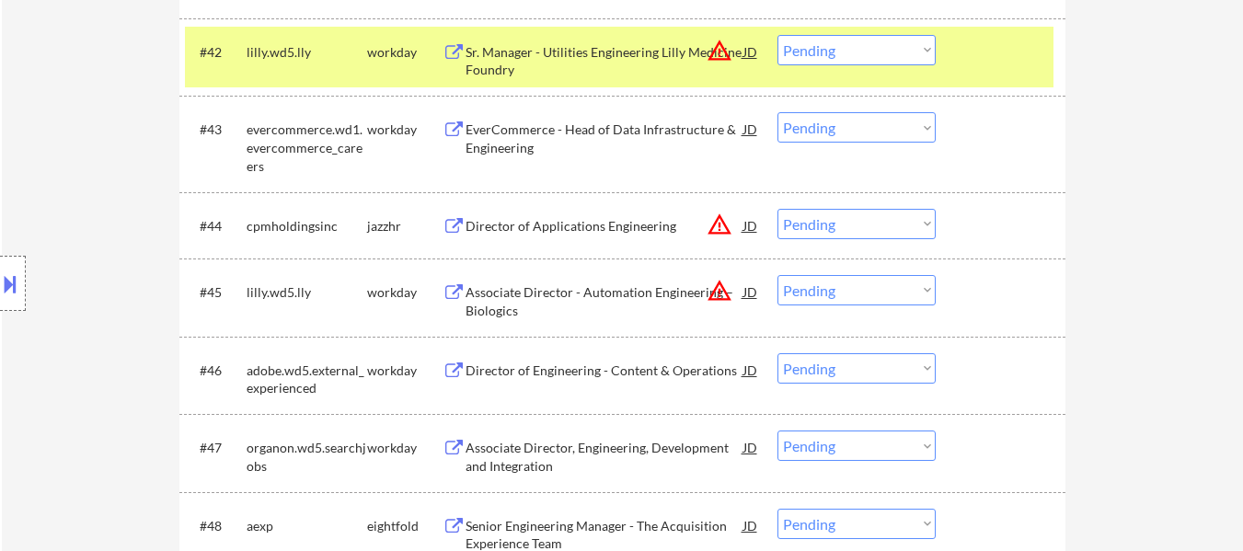  What do you see at coordinates (405, 526) in the screenshot?
I see `div: eightfold` at bounding box center [405, 526].